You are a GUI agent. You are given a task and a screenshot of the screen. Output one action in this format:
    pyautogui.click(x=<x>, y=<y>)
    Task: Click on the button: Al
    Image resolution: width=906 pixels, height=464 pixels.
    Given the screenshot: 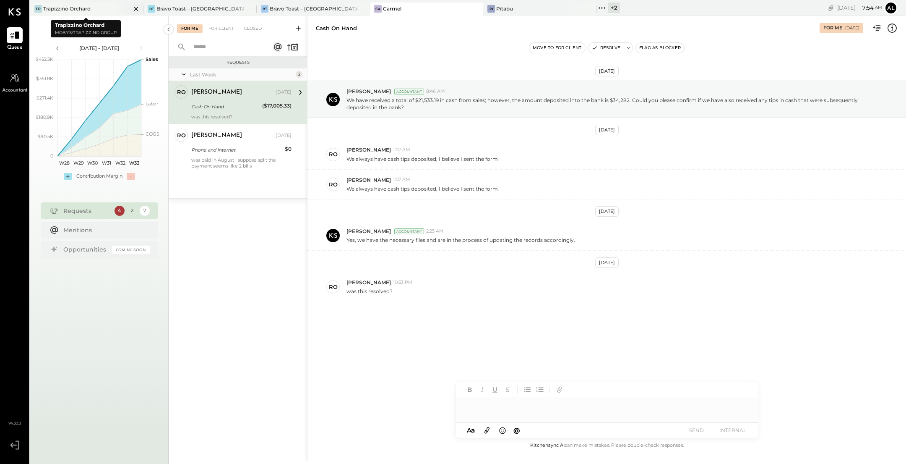 What is the action you would take?
    pyautogui.click(x=891, y=8)
    